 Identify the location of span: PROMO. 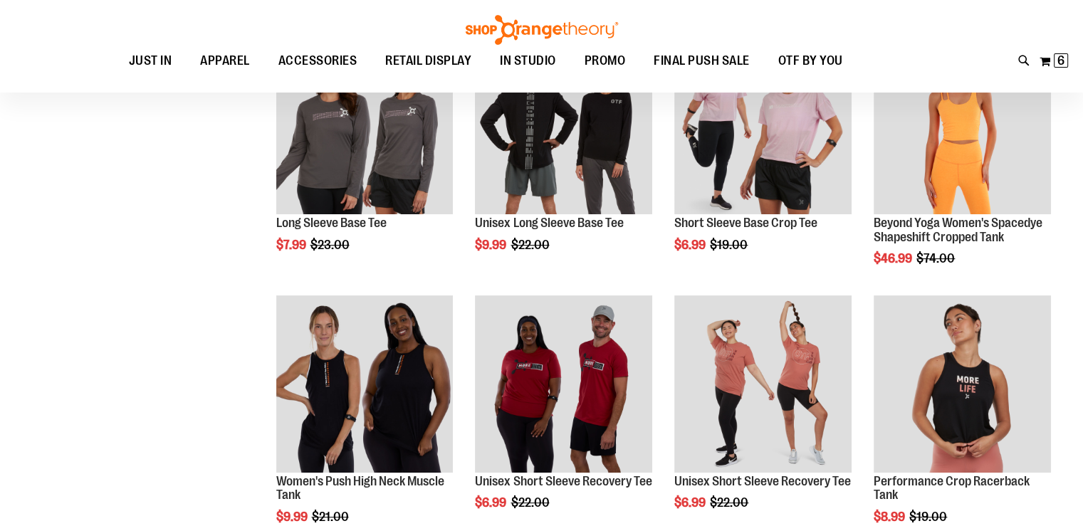
(605, 61).